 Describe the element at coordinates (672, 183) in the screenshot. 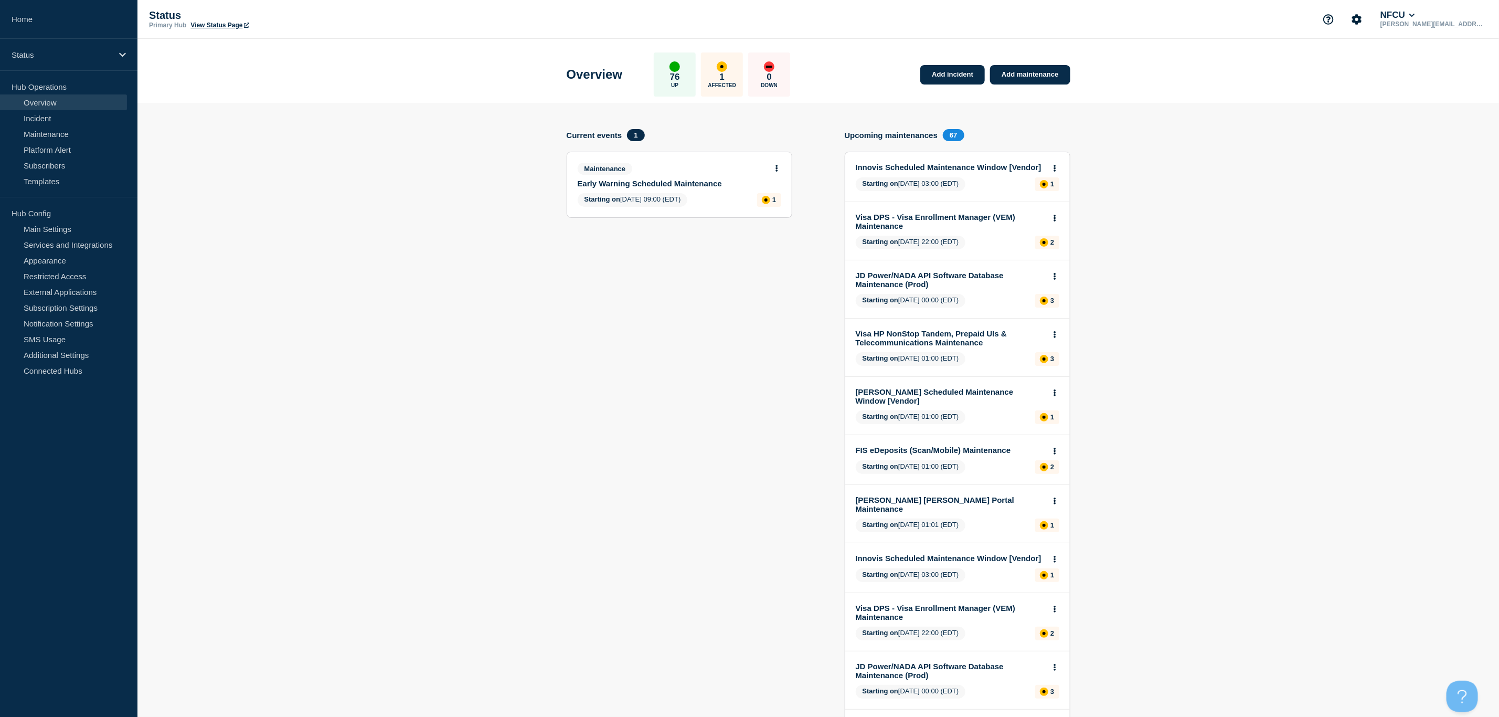

I see `a: Early Warning Scheduled Maintenance` at that location.